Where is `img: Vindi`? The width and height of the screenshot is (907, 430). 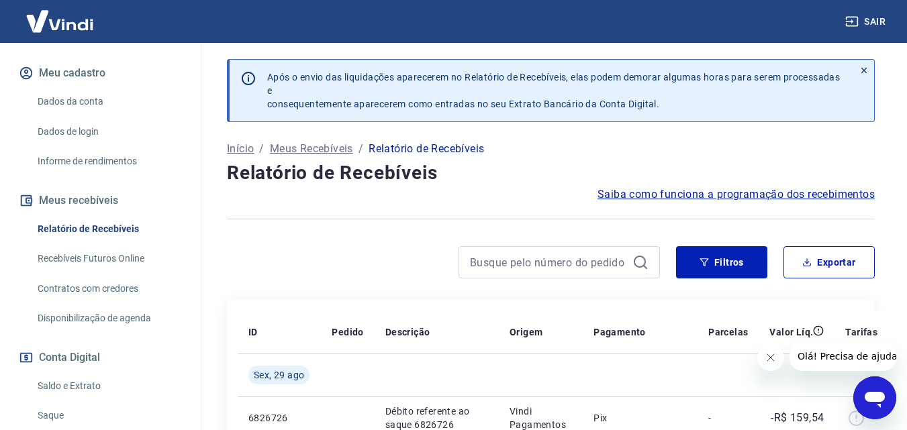 img: Vindi is located at coordinates (60, 21).